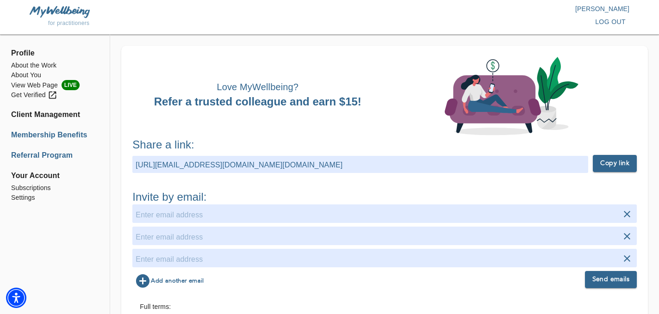 This screenshot has width=659, height=314. Describe the element at coordinates (55, 135) in the screenshot. I see `li: Membership Benefits` at that location.